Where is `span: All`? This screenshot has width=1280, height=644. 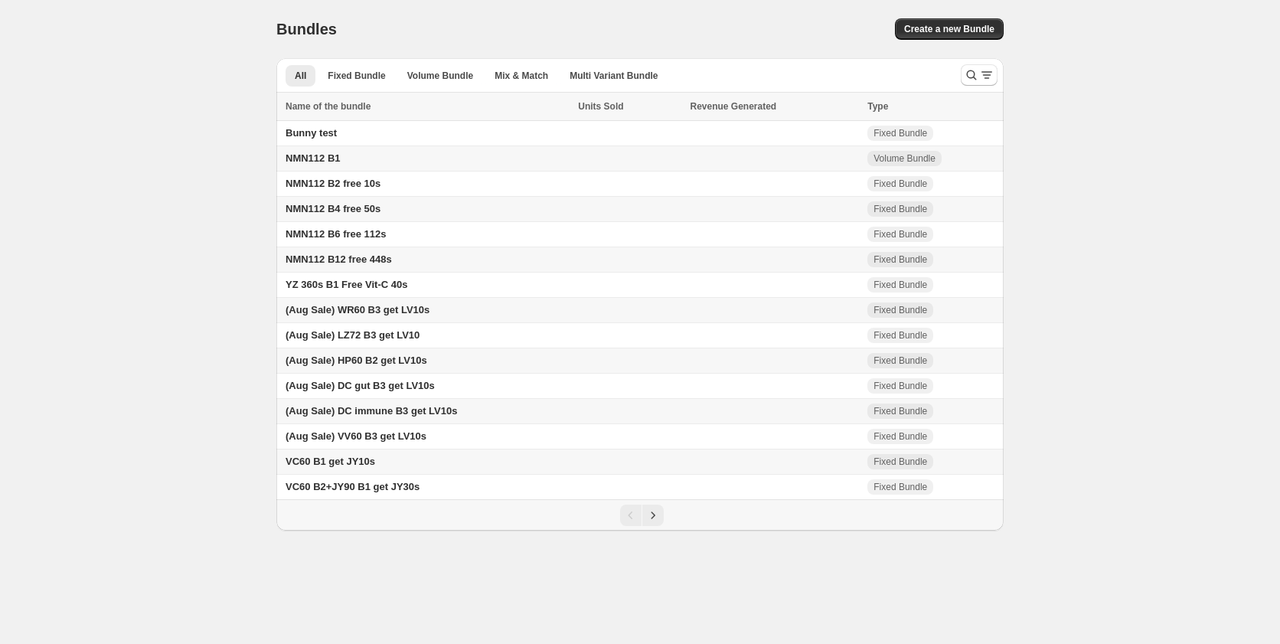
span: All is located at coordinates (300, 76).